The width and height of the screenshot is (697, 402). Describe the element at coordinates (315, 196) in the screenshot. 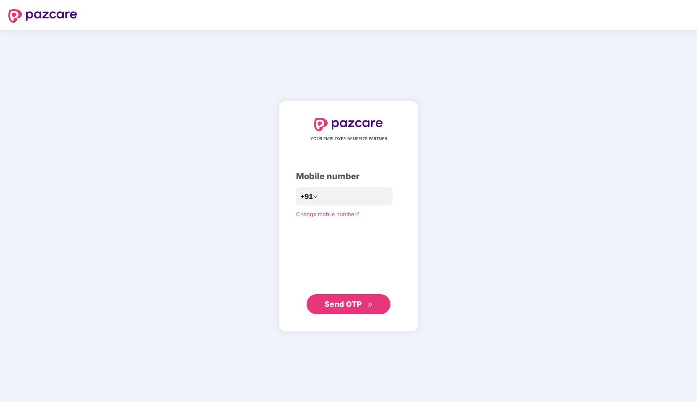

I see `span: down` at that location.